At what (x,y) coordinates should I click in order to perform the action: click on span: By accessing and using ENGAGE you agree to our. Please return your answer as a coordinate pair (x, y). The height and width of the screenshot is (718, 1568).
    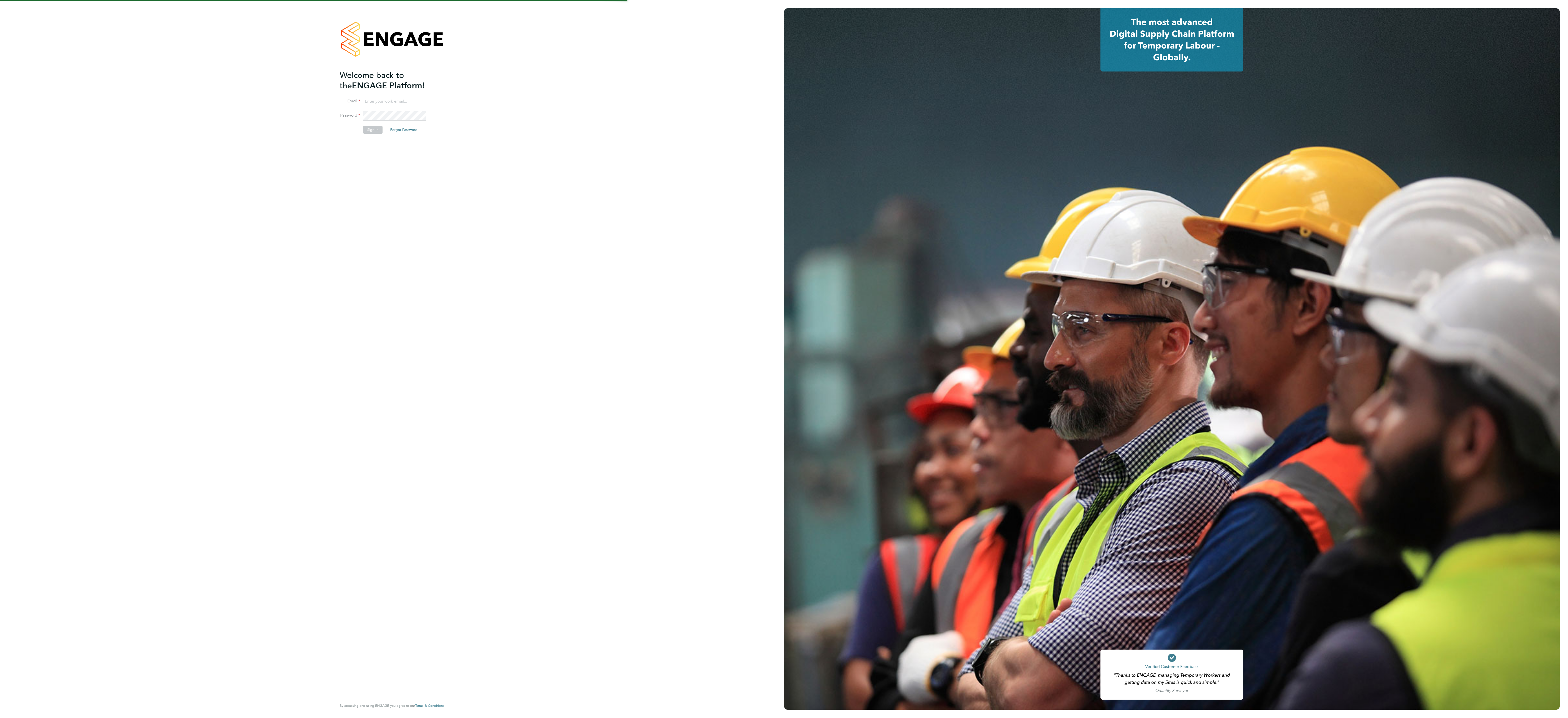
    Looking at the image, I should click on (392, 705).